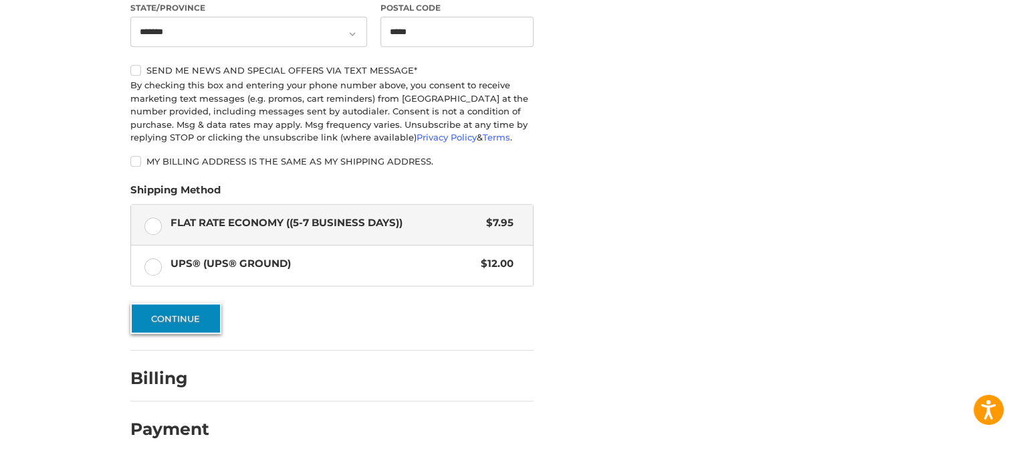 This screenshot has width=1017, height=465. I want to click on label: Postal Code, so click(457, 8).